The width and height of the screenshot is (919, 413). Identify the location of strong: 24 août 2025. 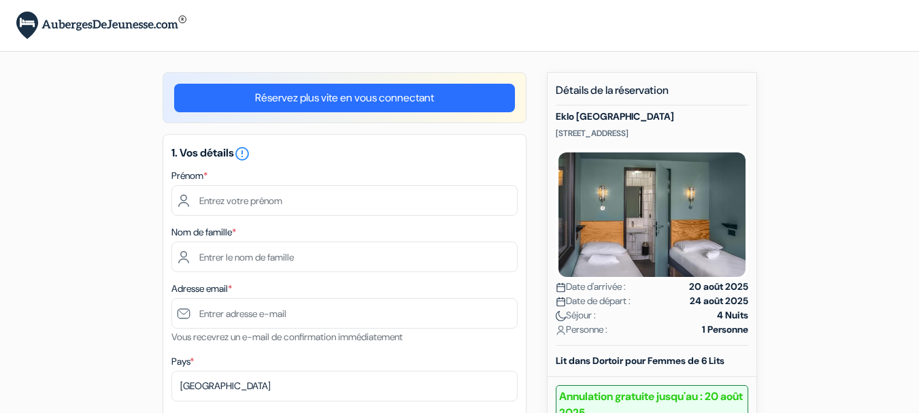
(719, 301).